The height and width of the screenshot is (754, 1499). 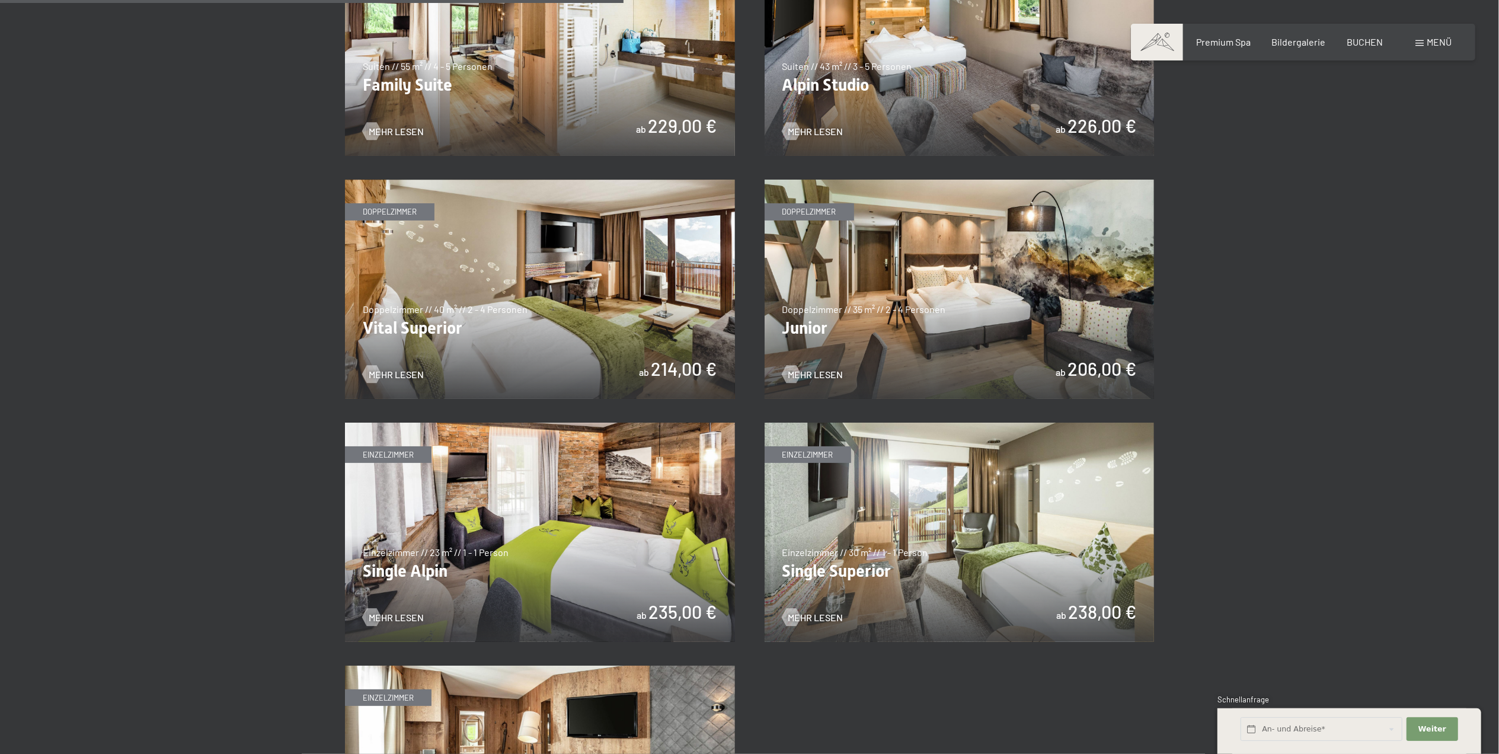 What do you see at coordinates (1299, 41) in the screenshot?
I see `a: Bildergalerie` at bounding box center [1299, 41].